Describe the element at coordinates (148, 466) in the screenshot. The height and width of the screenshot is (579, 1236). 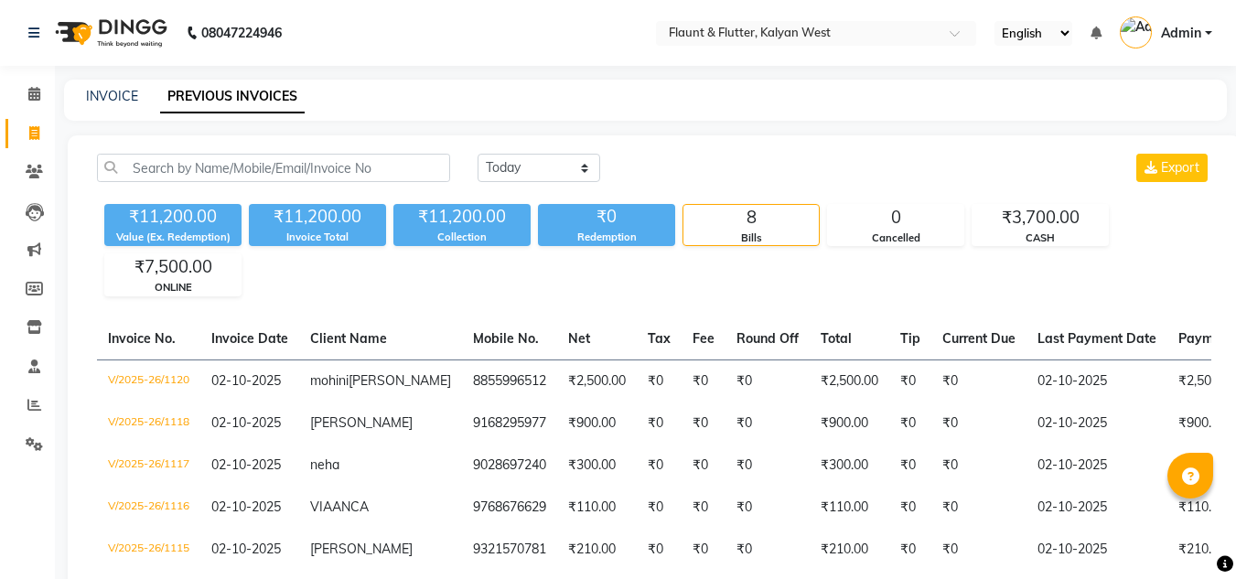
I see `td: V/2025-26/1117` at that location.